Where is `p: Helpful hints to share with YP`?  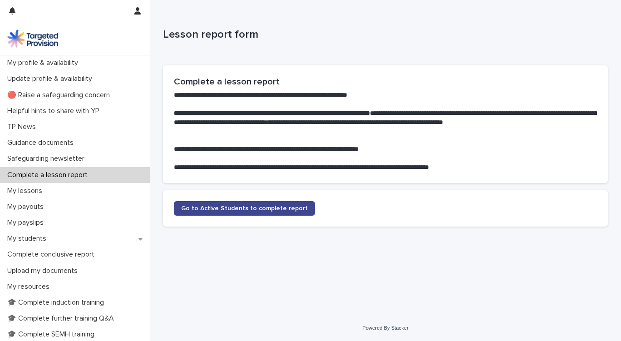 p: Helpful hints to share with YP is located at coordinates (55, 111).